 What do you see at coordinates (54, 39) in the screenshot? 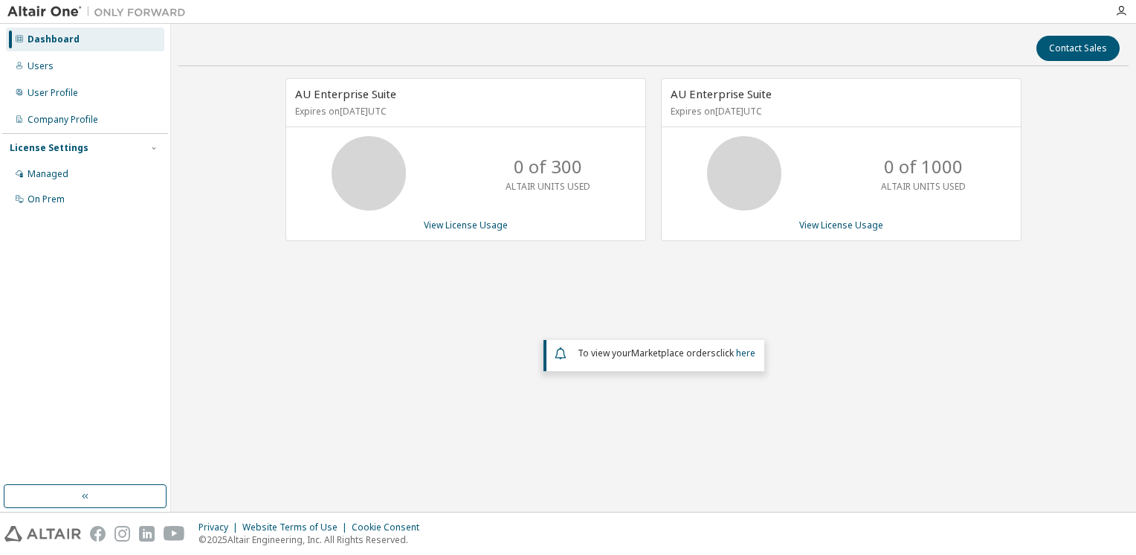
I see `div: Dashboard` at bounding box center [54, 39].